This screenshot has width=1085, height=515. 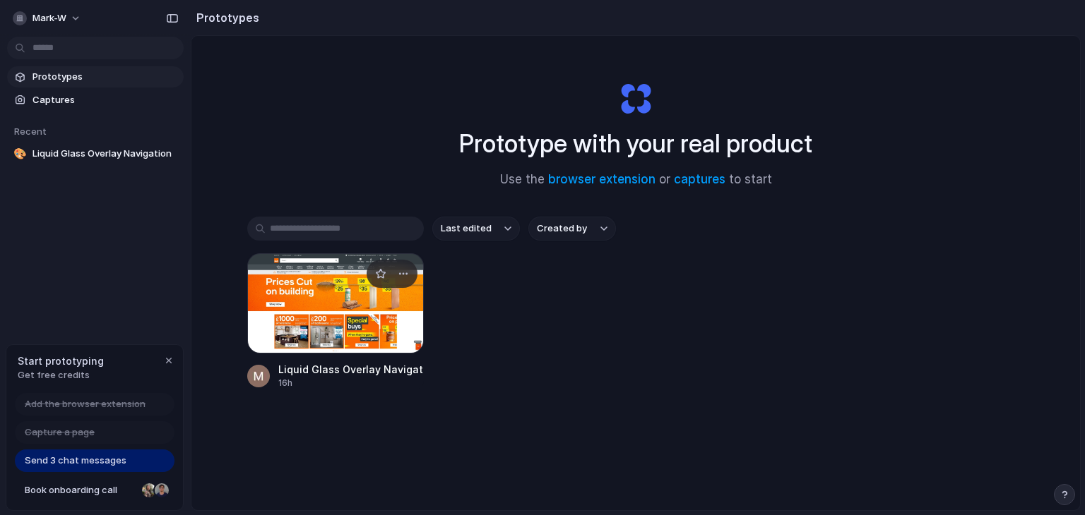 I want to click on span: Created by, so click(x=561, y=229).